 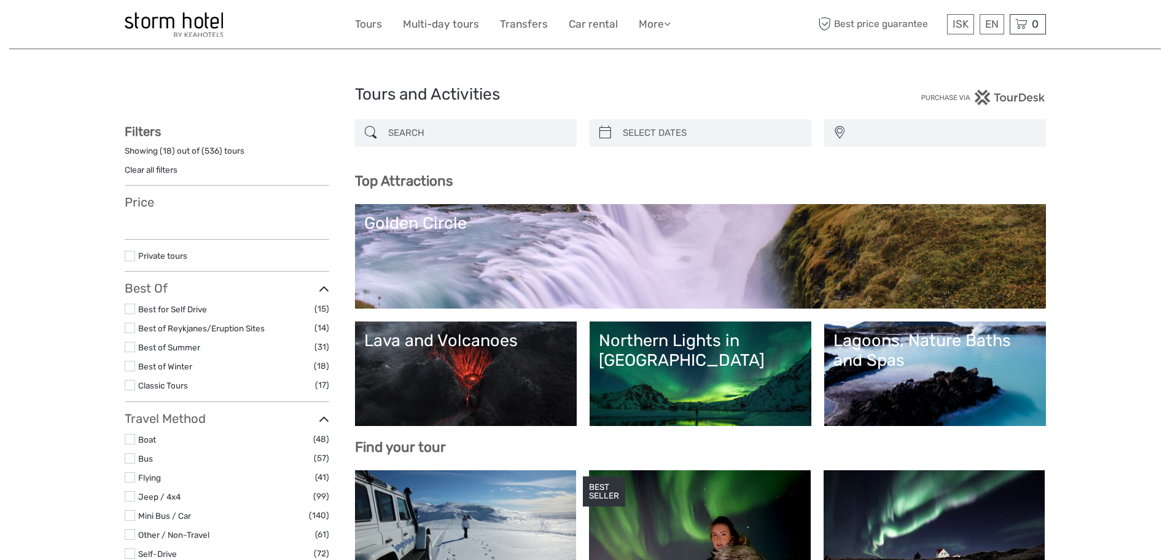 What do you see at coordinates (227, 154) in the screenshot?
I see `div: Showing ( ) out of ( ) tours` at bounding box center [227, 154].